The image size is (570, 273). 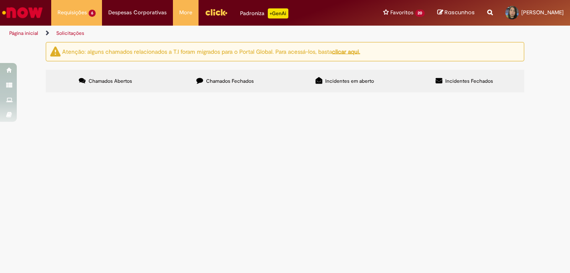 I want to click on ng-bind-html: Atenção: alguns chamados relacionados a T.I foram migrados para o Portal Global. Para acessá-los,..., so click(x=211, y=51).